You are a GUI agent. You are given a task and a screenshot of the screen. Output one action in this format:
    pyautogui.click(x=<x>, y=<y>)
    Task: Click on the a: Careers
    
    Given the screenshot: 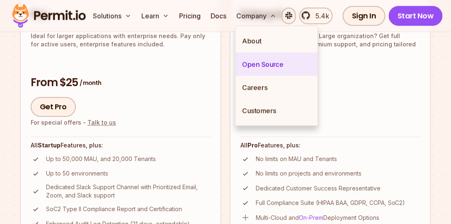 What is the action you would take?
    pyautogui.click(x=276, y=87)
    